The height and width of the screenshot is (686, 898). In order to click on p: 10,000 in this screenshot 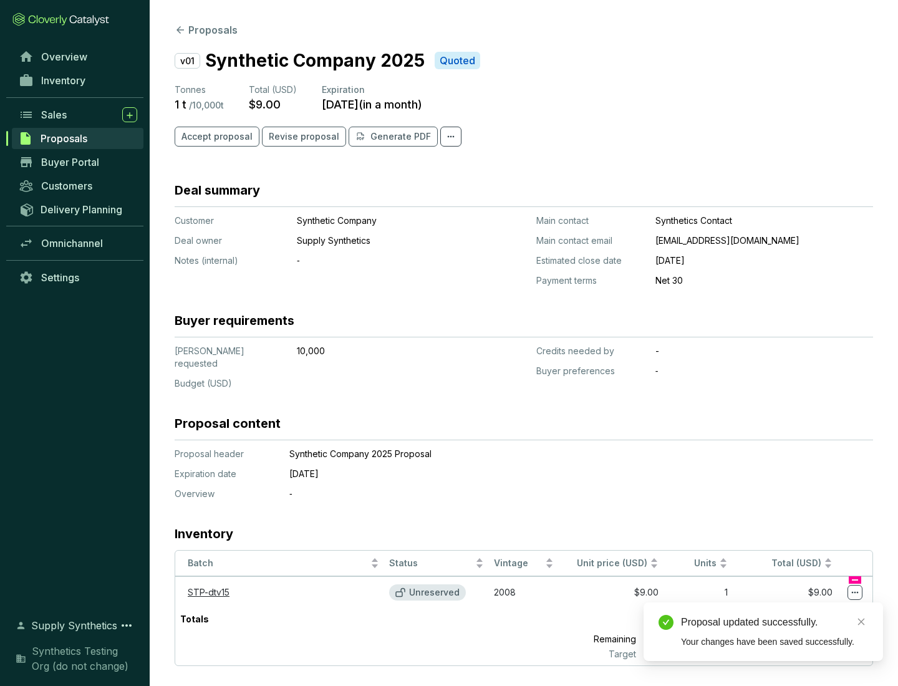, I will do `click(381, 351)`.